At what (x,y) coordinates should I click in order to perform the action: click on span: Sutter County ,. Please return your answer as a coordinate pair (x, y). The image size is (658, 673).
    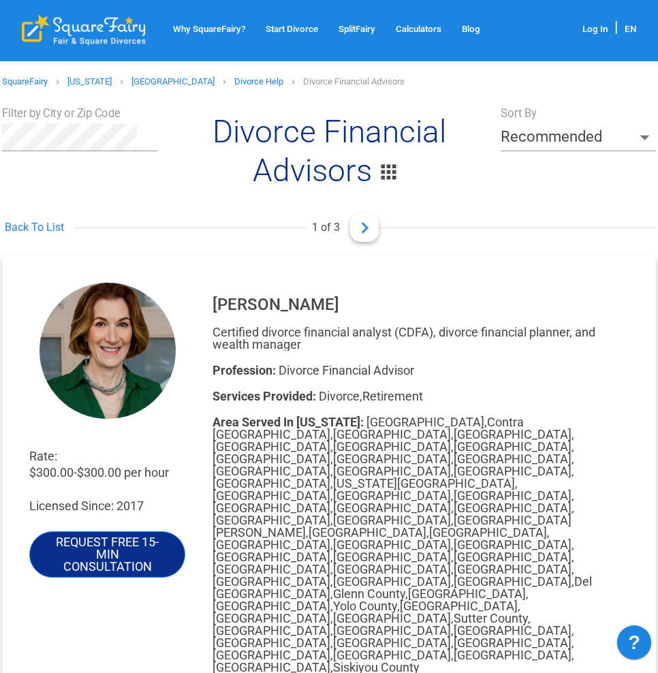
    Looking at the image, I should click on (492, 618).